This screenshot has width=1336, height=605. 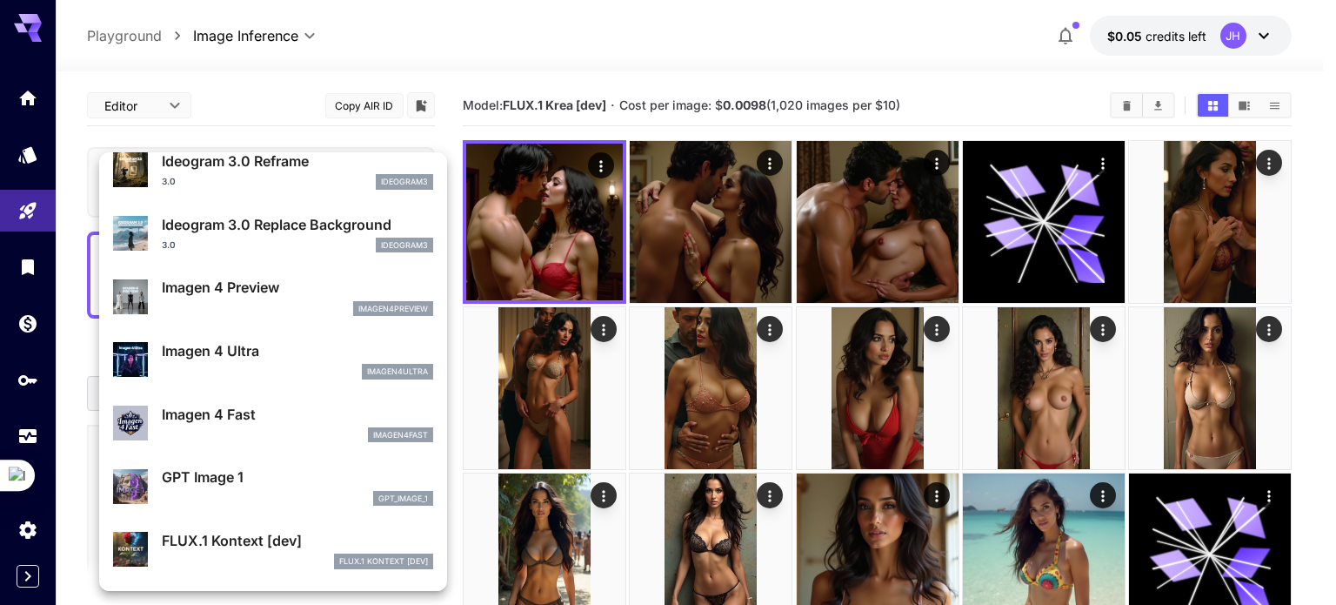 I want to click on p: Imagen 4 Ultra, so click(x=298, y=351).